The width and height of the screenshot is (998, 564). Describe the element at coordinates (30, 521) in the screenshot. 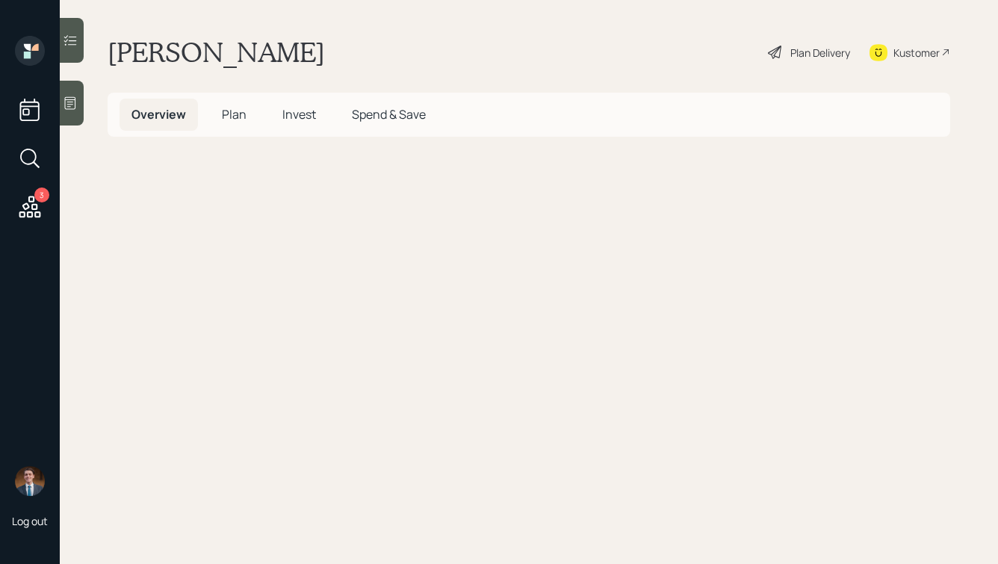

I see `div: Log out` at that location.